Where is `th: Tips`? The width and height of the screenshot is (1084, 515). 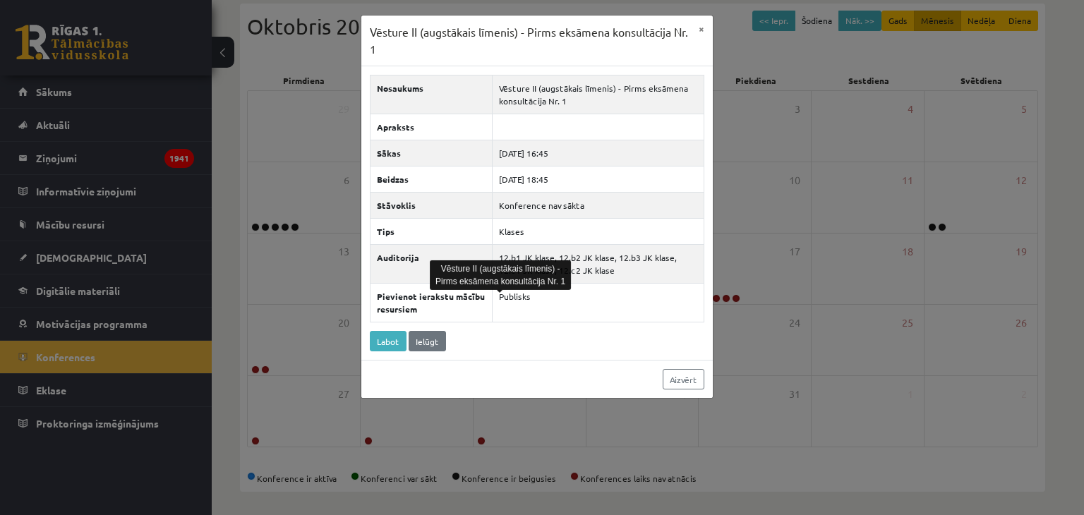 th: Tips is located at coordinates (431, 232).